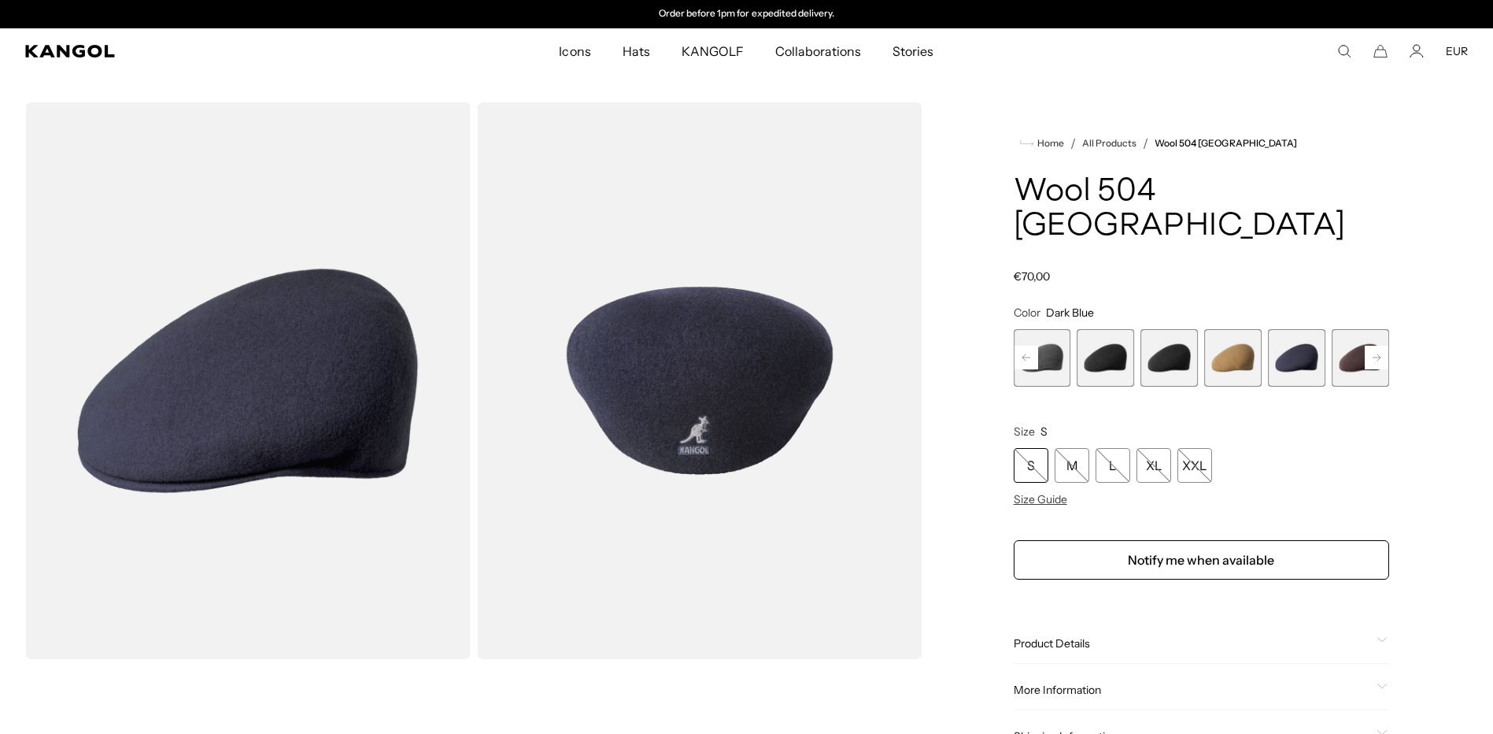 The width and height of the screenshot is (1493, 734). I want to click on div: 3 of 12, so click(1106, 357).